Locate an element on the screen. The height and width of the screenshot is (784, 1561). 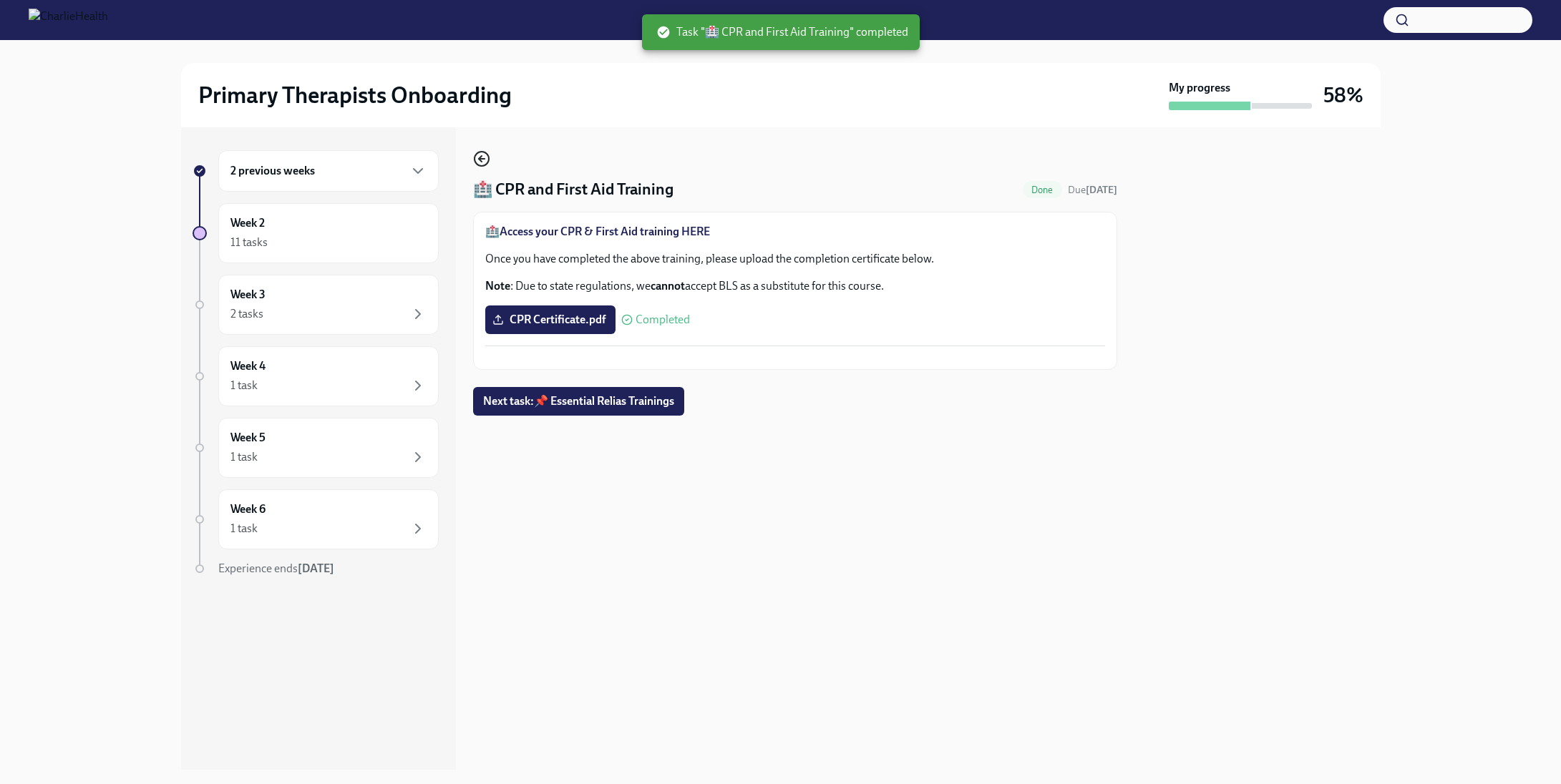
span: Completed is located at coordinates (663, 319).